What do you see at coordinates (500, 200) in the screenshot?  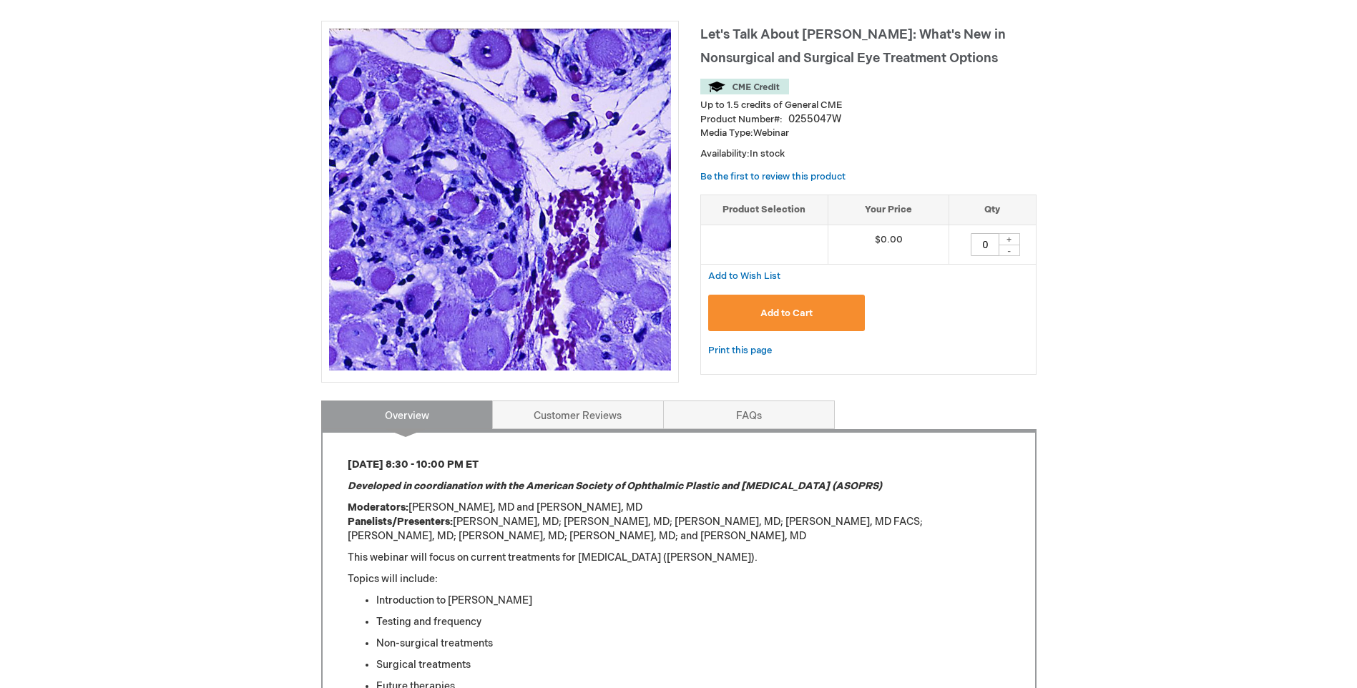 I see `img: Let's Talk About TED: What's New in Nonsurgical and Surgical Eye Treatment Options` at bounding box center [500, 200].